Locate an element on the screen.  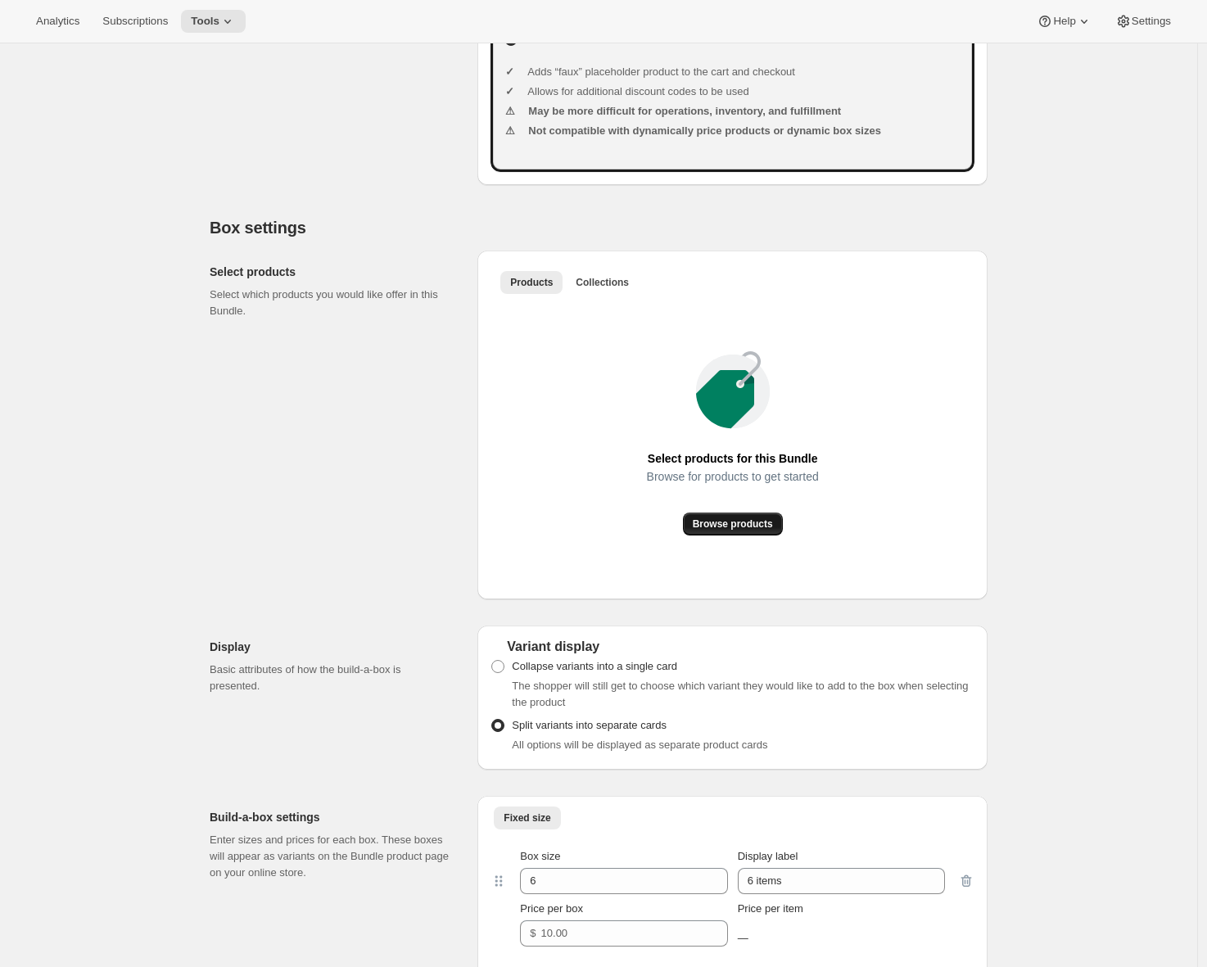
li: May be more difficult for operations, inventory, and fulfillment is located at coordinates (743, 111).